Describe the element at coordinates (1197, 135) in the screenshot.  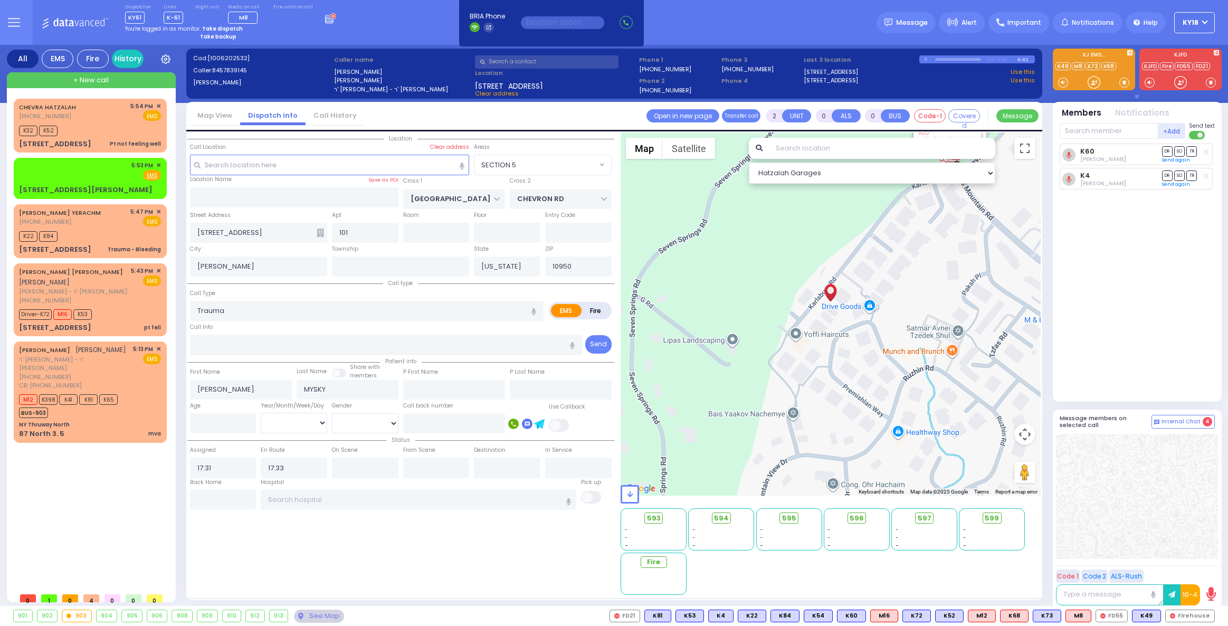
I see `label: Turn off text` at that location.